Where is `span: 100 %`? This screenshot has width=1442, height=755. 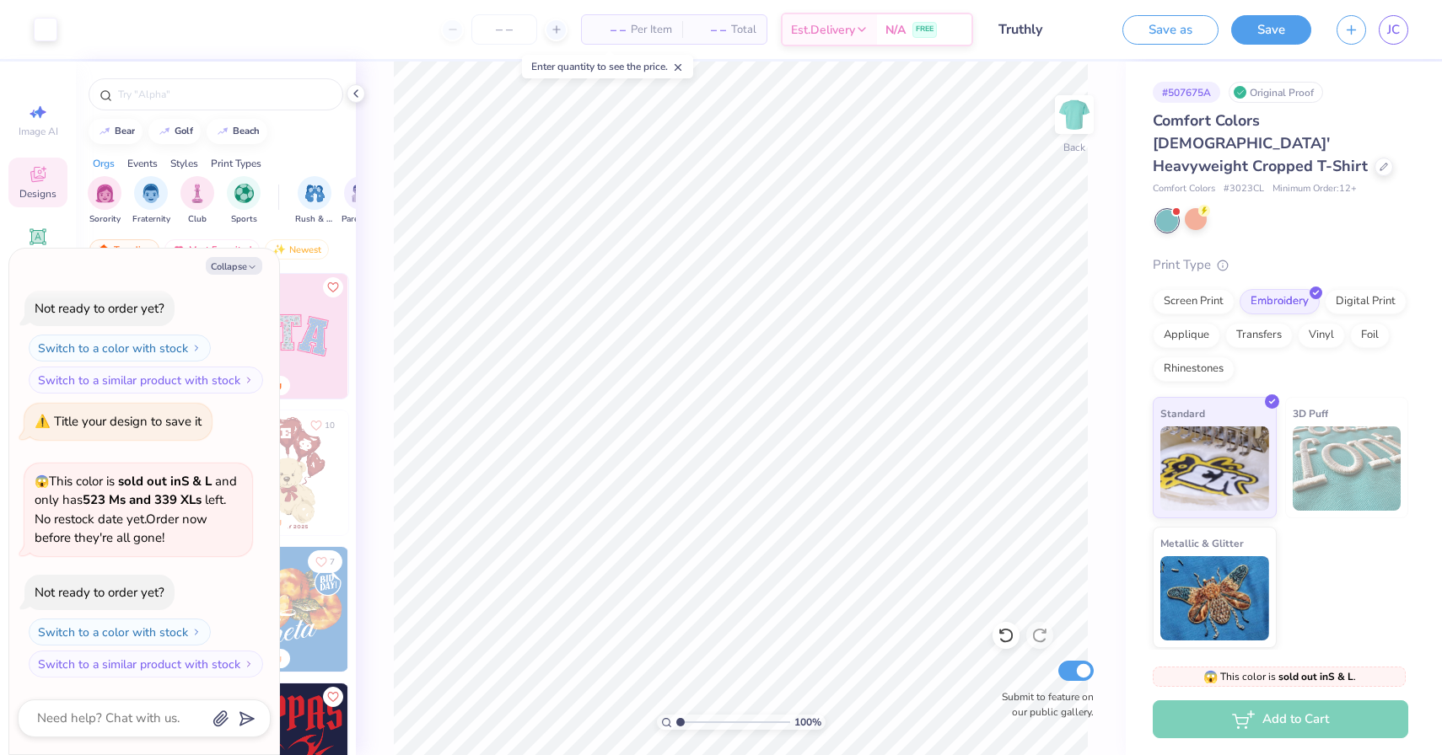
span: 100 % is located at coordinates (808, 723).